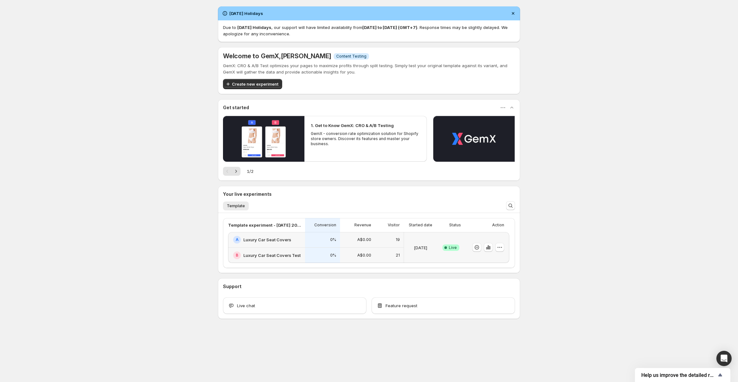  What do you see at coordinates (453, 247) in the screenshot?
I see `span: Live` at bounding box center [453, 247].